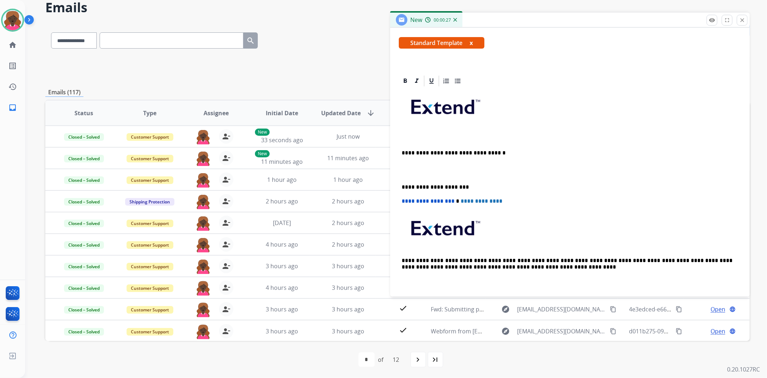  What do you see at coordinates (84, 113) in the screenshot?
I see `span: Status` at bounding box center [84, 113].